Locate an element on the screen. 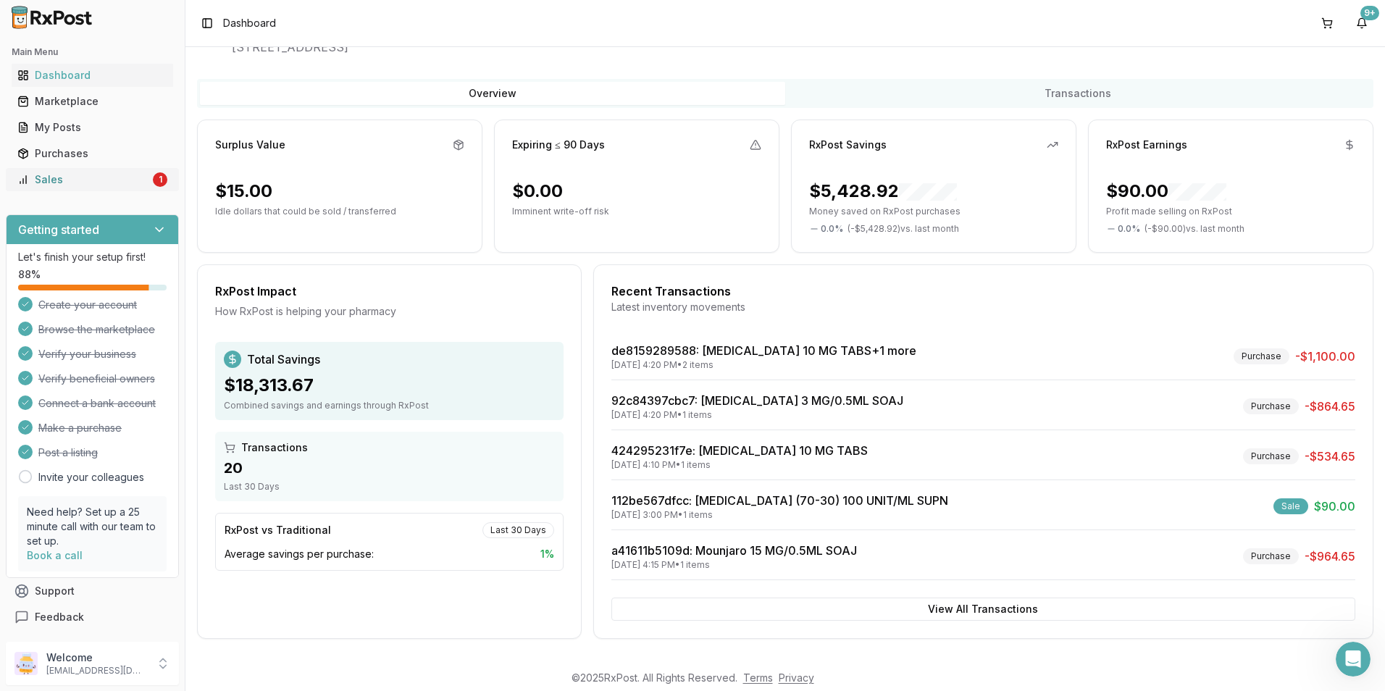 The image size is (1385, 691). div: Marketplace is located at coordinates (92, 101).